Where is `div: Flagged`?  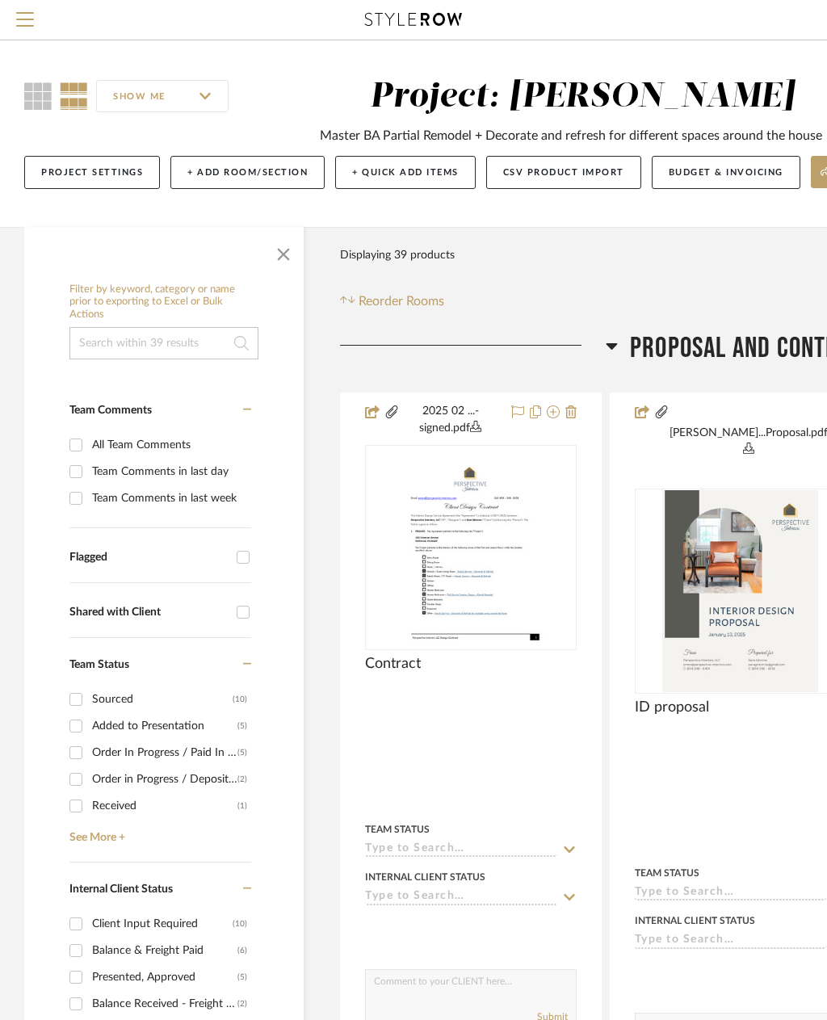
div: Flagged is located at coordinates (149, 557).